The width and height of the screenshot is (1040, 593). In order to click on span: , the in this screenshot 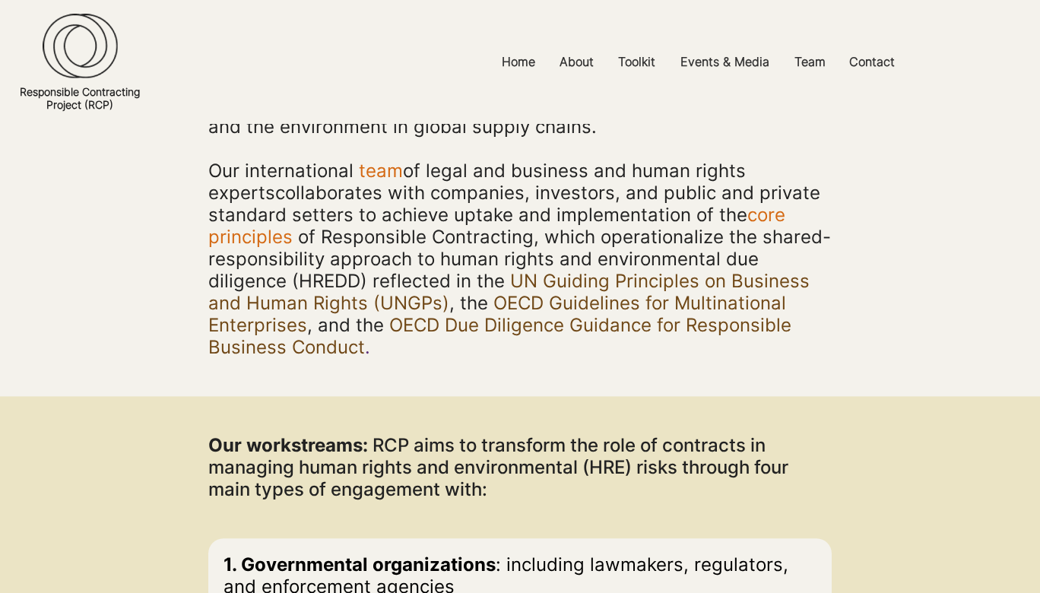, I will do `click(468, 303)`.